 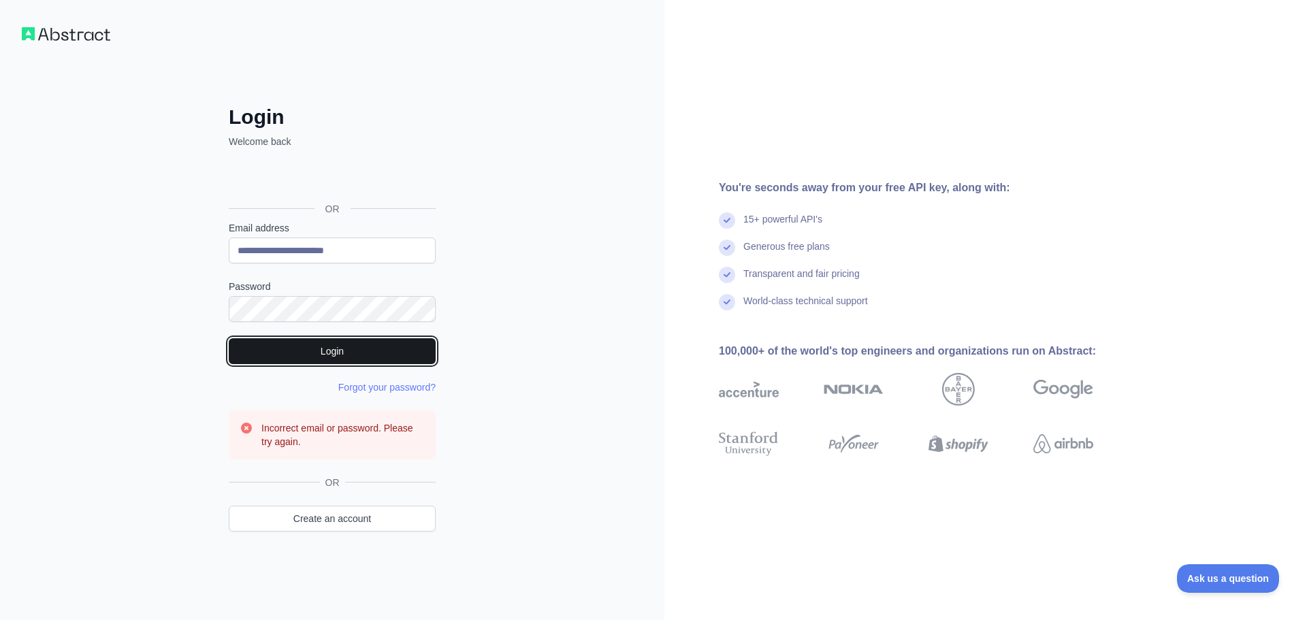 What do you see at coordinates (66, 34) in the screenshot?
I see `img: Workflow` at bounding box center [66, 34].